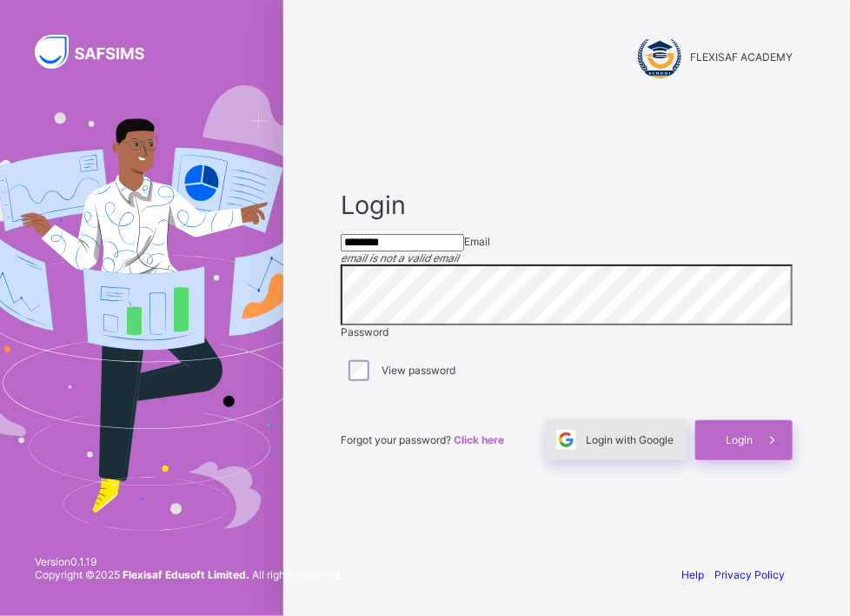 This screenshot has width=850, height=616. I want to click on span: Email, so click(477, 241).